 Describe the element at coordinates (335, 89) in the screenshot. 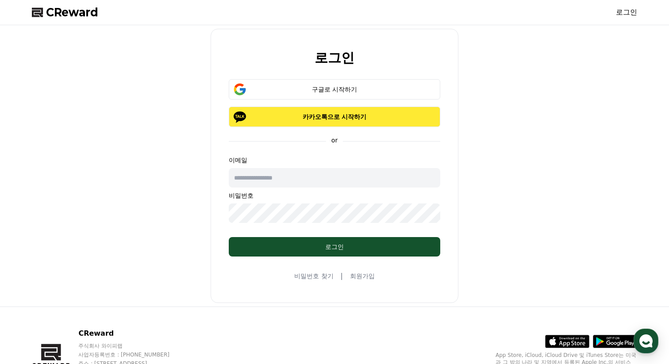

I see `div: 구글로 시작하기` at that location.